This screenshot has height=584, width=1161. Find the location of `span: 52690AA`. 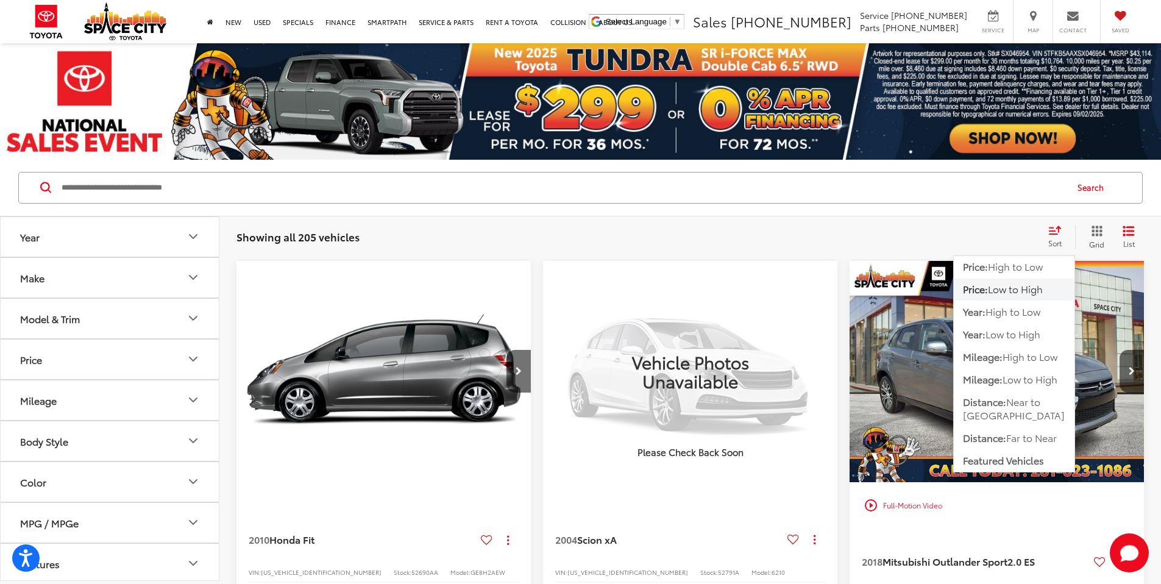

span: 52690AA is located at coordinates (425, 572).